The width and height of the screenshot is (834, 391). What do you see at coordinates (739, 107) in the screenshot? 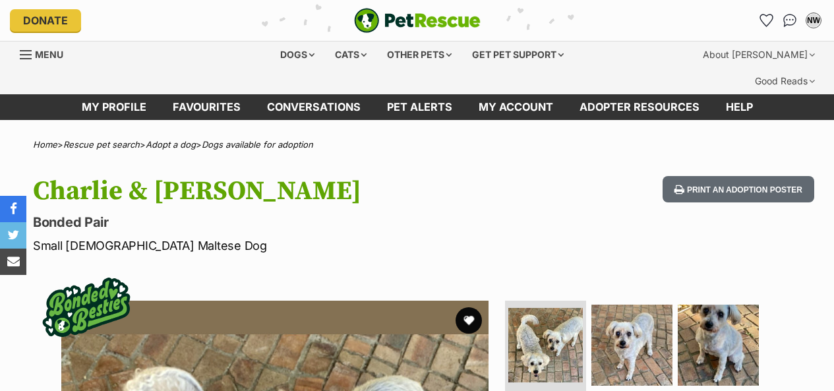
I see `a: Help` at bounding box center [739, 107].